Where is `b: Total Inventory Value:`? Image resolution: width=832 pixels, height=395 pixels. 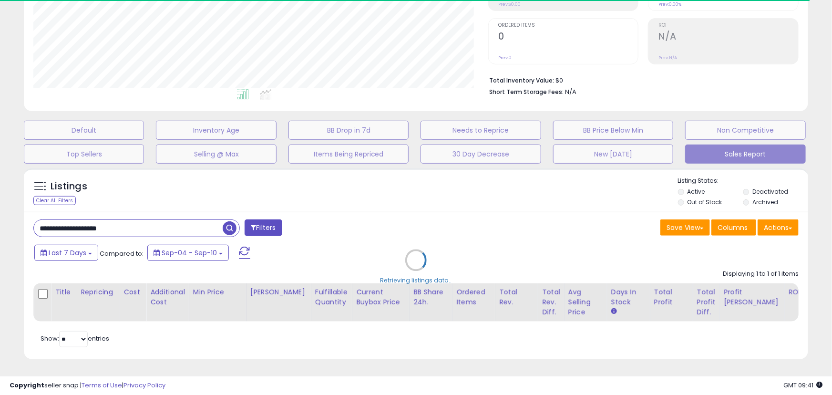 b: Total Inventory Value: is located at coordinates (522, 80).